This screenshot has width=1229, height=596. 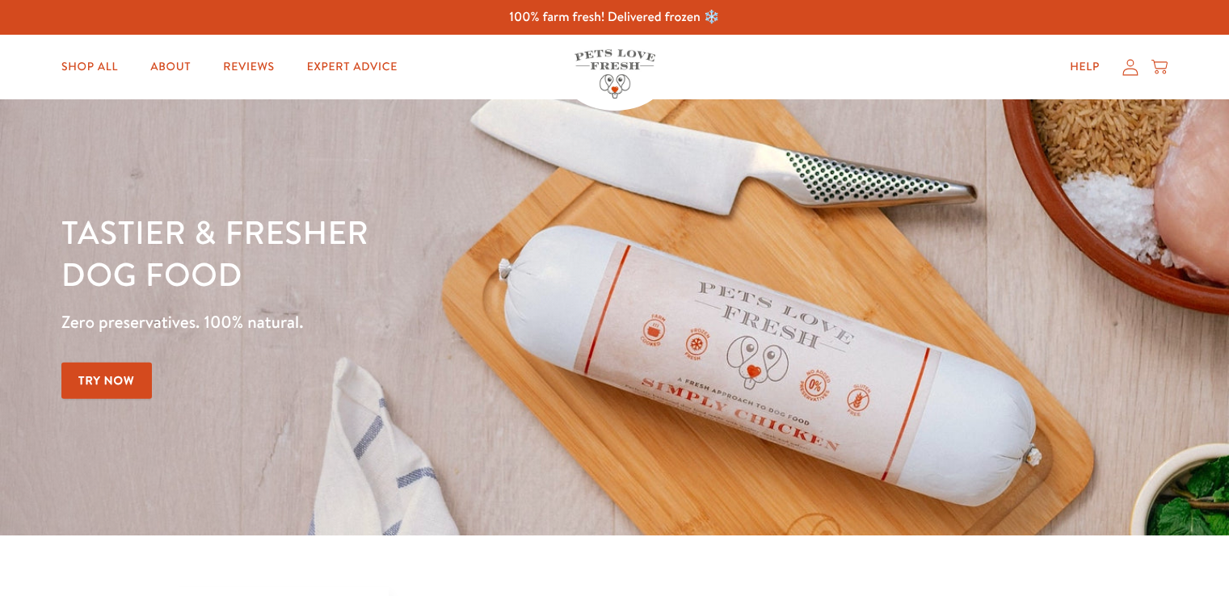 What do you see at coordinates (1085, 67) in the screenshot?
I see `a: Help` at bounding box center [1085, 67].